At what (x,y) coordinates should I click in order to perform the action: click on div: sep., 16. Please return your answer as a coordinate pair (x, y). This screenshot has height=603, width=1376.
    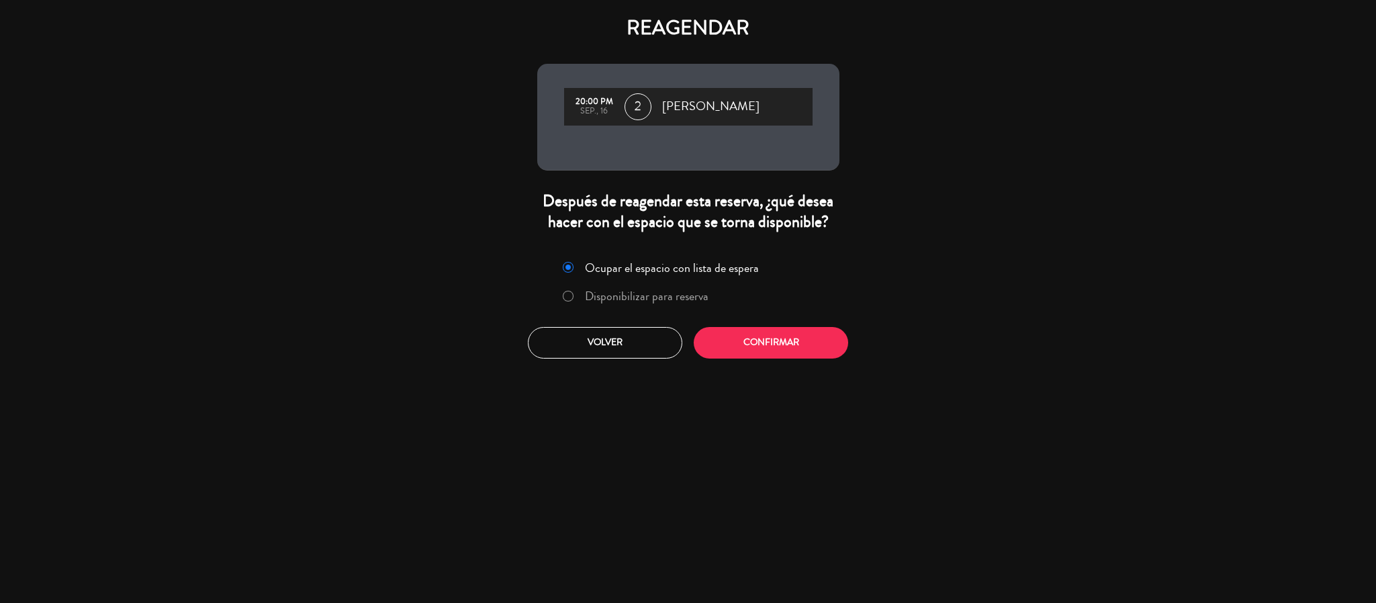
    Looking at the image, I should click on (594, 111).